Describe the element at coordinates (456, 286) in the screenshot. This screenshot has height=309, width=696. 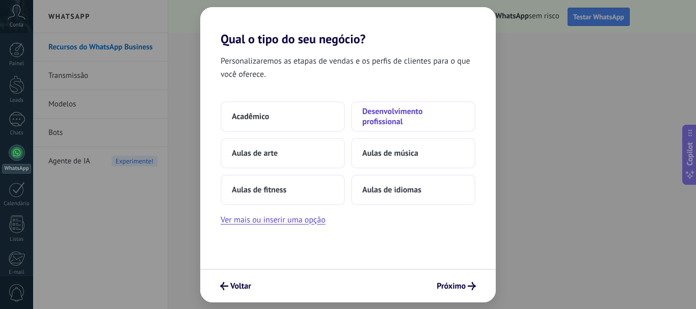
I see `button: Próximo` at that location.